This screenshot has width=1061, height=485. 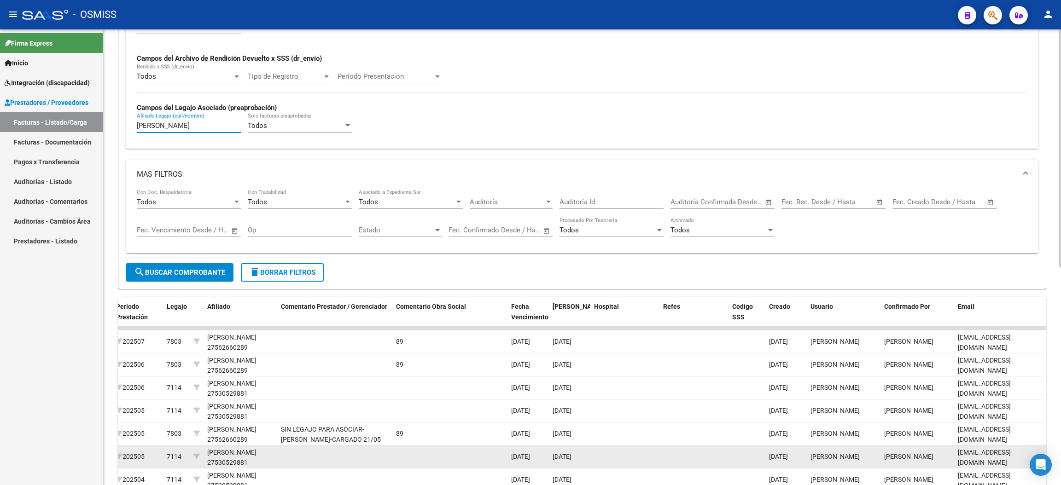 What do you see at coordinates (576, 175) in the screenshot?
I see `mat-panel-title: MAS FILTROS` at bounding box center [576, 175].